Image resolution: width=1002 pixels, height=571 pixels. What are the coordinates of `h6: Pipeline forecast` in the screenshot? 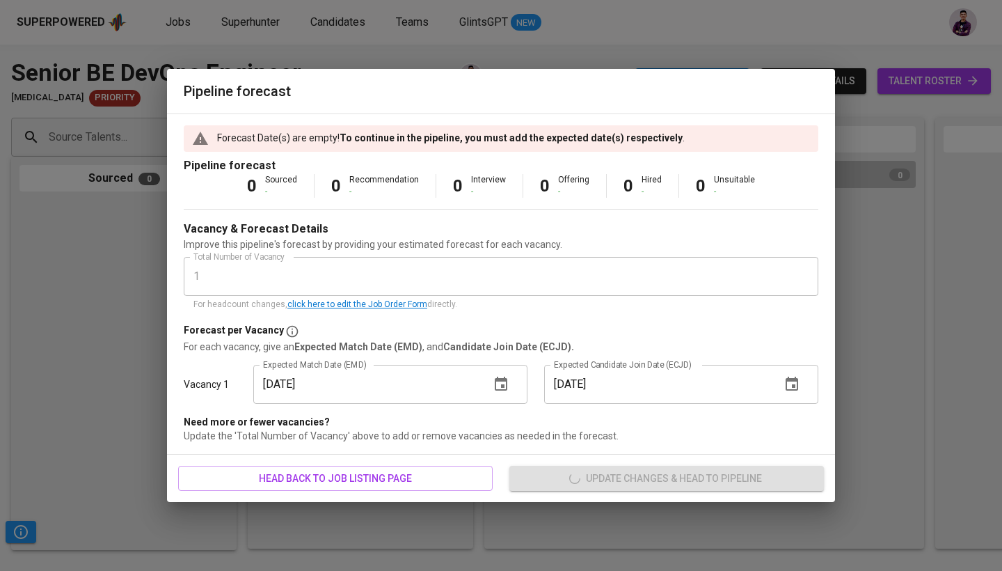 It's located at (501, 91).